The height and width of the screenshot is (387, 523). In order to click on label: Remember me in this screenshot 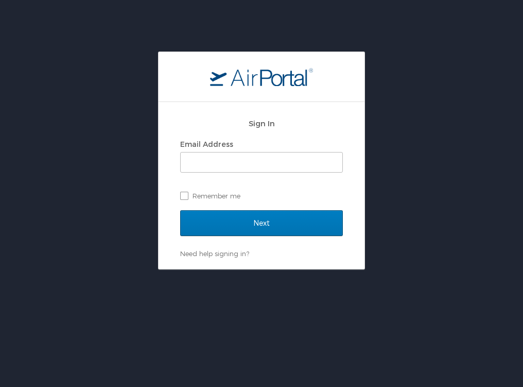, I will do `click(262, 196)`.